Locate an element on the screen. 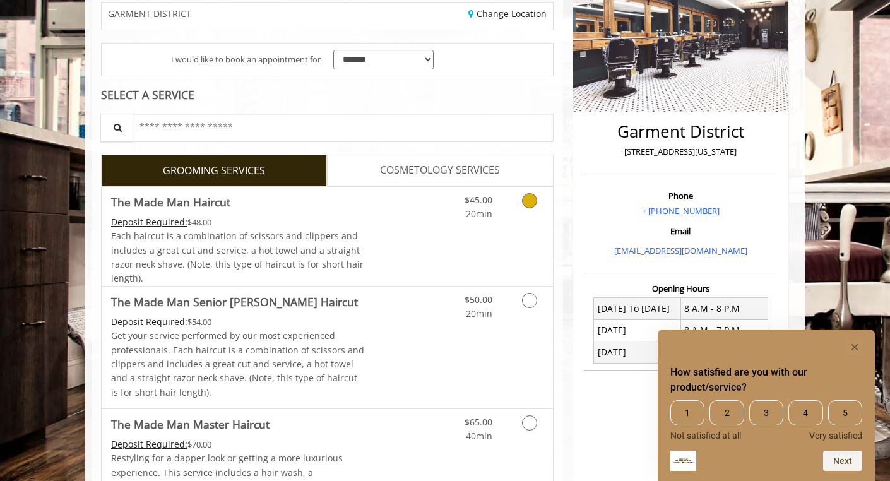  span: 2 is located at coordinates (726, 413).